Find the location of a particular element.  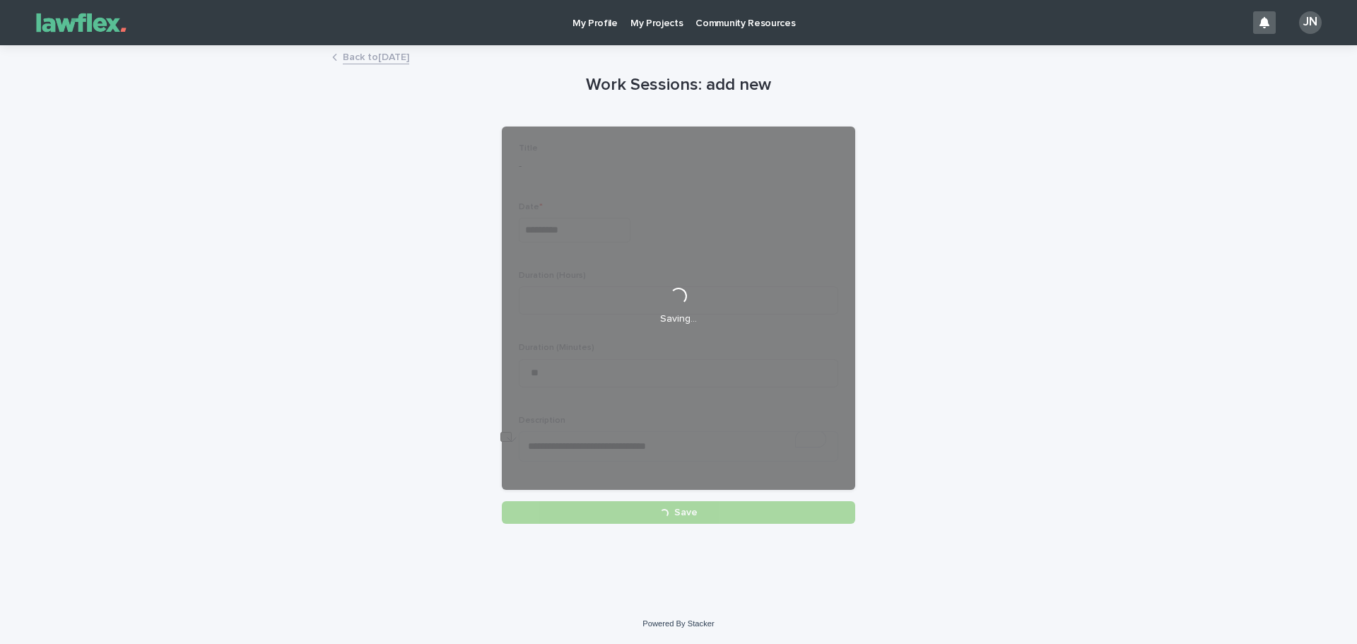

img: Gnvw4qrBSHOAfo8VMhG6 is located at coordinates (81, 23).